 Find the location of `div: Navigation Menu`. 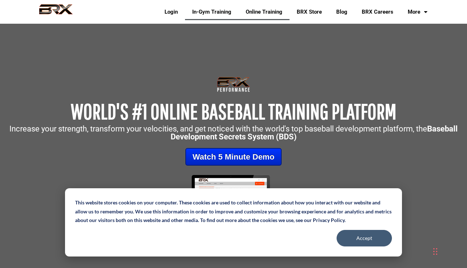

div: Navigation Menu is located at coordinates (293, 12).